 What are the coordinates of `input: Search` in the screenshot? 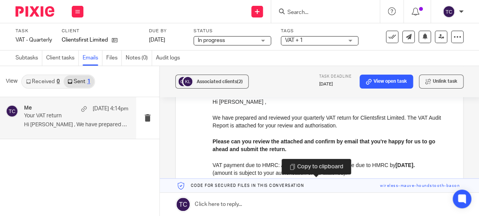 It's located at (322, 13).